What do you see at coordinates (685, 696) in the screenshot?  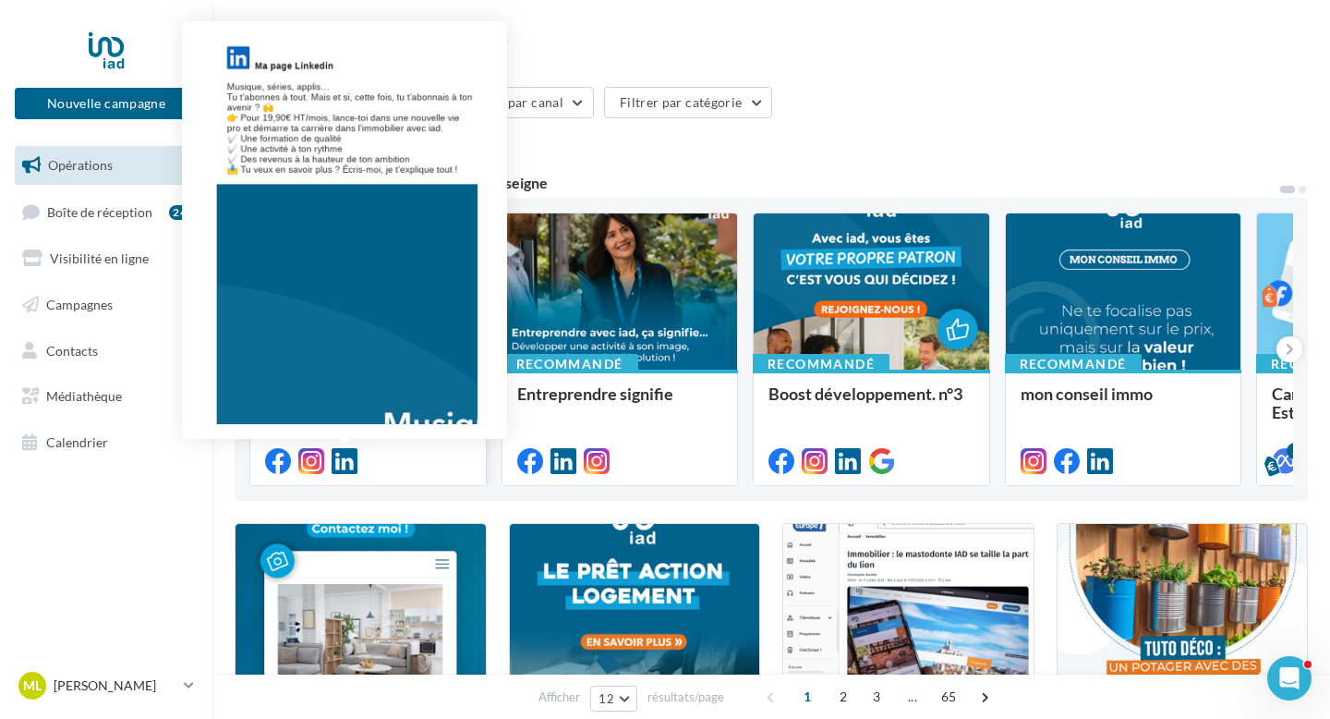 I see `span: résultats/page` at bounding box center [685, 696].